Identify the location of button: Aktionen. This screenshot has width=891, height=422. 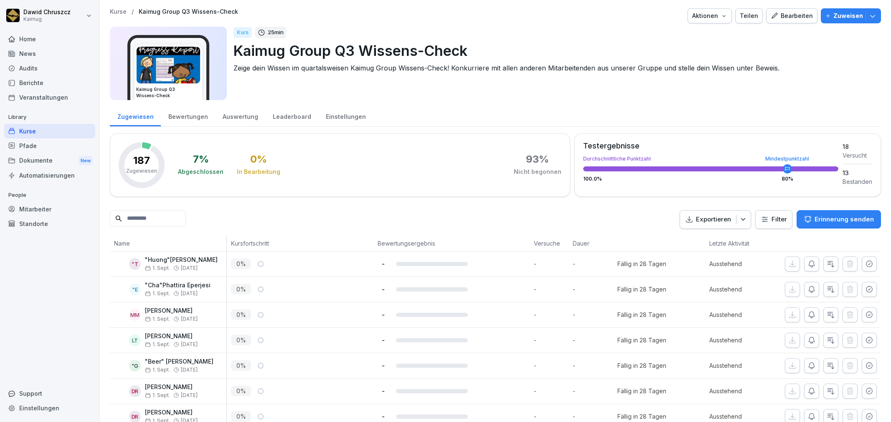
(709, 16).